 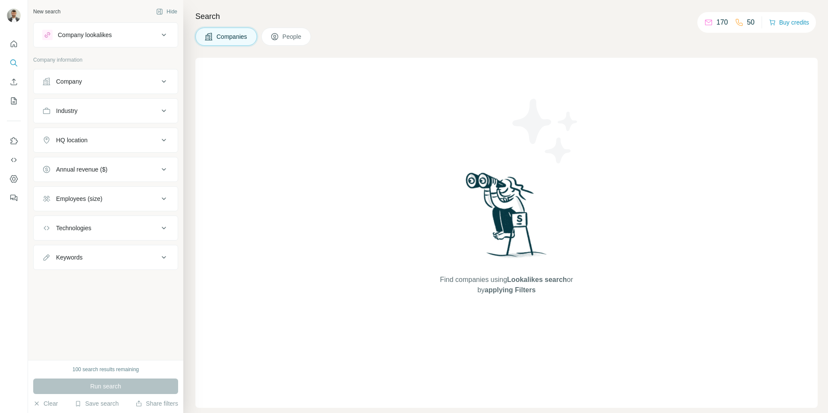 I want to click on button: Share filters, so click(x=157, y=404).